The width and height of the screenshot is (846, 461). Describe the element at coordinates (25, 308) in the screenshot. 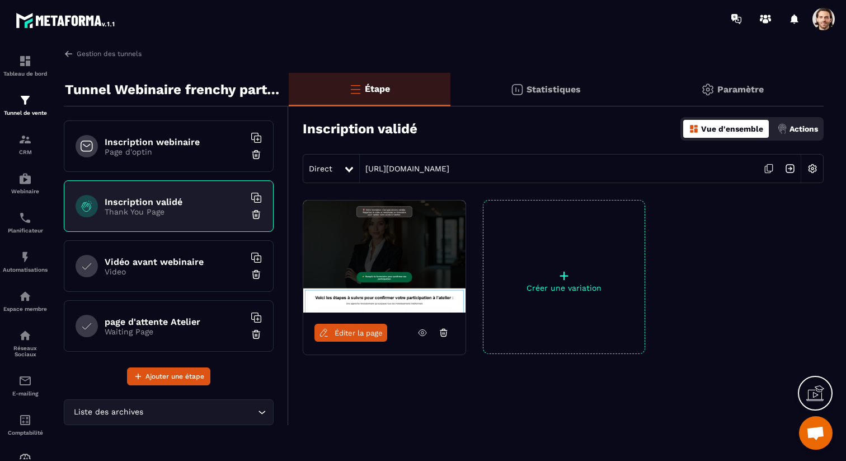

I see `p: Espace membre` at that location.